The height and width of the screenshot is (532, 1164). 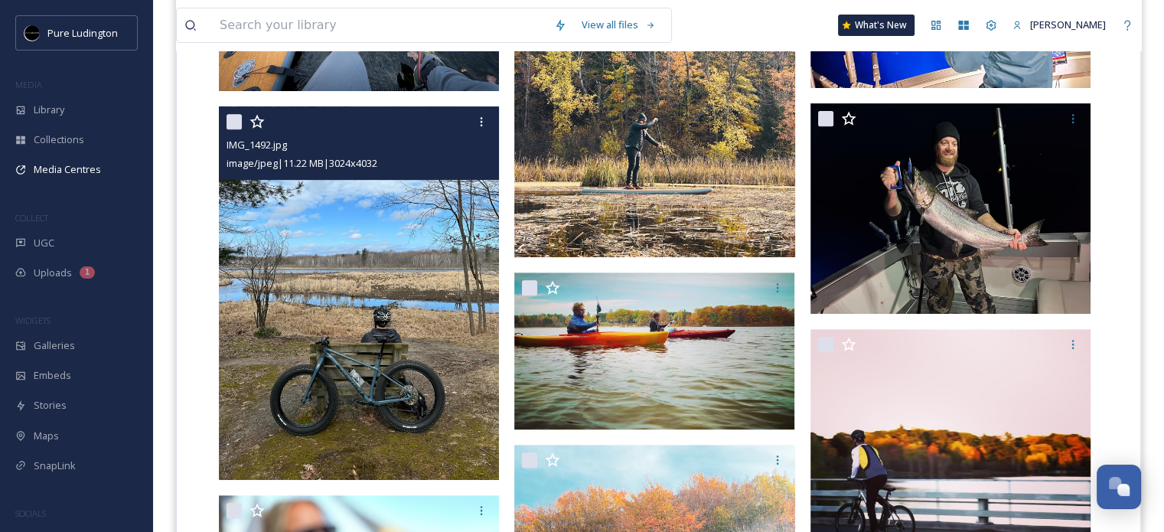 I want to click on div: View all files, so click(x=619, y=24).